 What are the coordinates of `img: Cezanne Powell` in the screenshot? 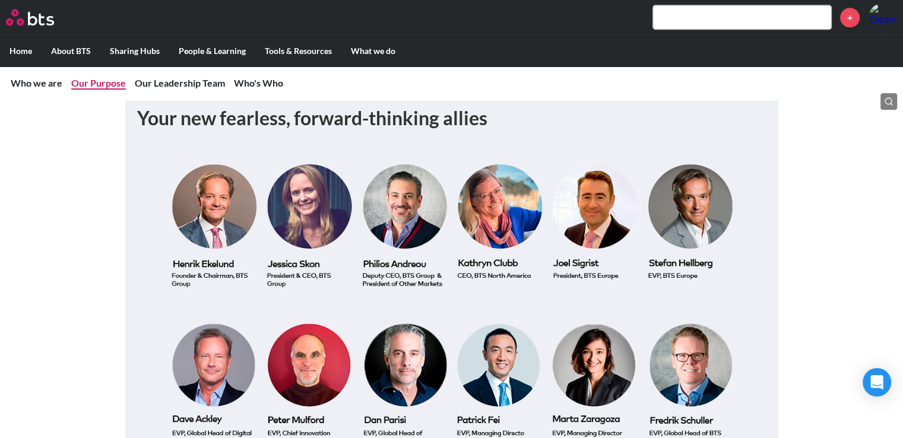 It's located at (883, 17).